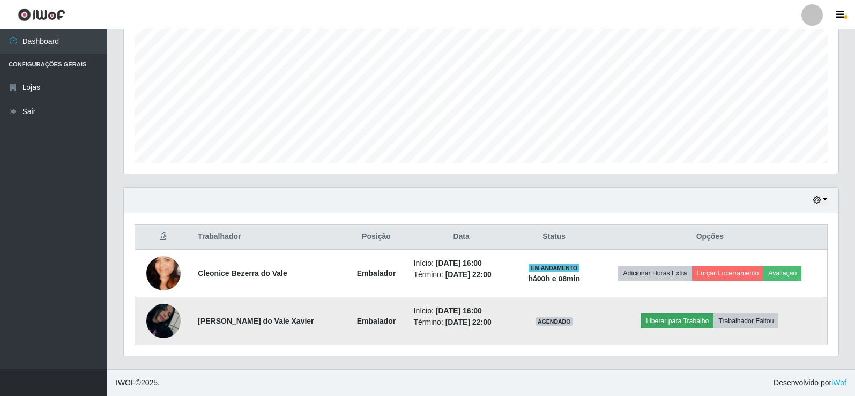 The image size is (855, 396). I want to click on button: Forçar Encerramento, so click(728, 273).